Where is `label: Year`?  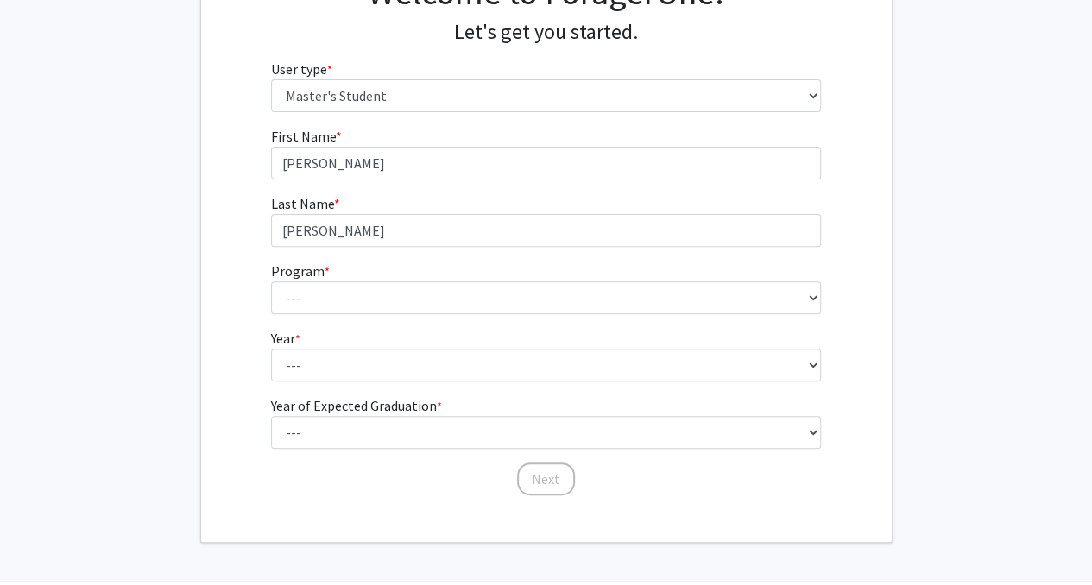
label: Year is located at coordinates (286, 338).